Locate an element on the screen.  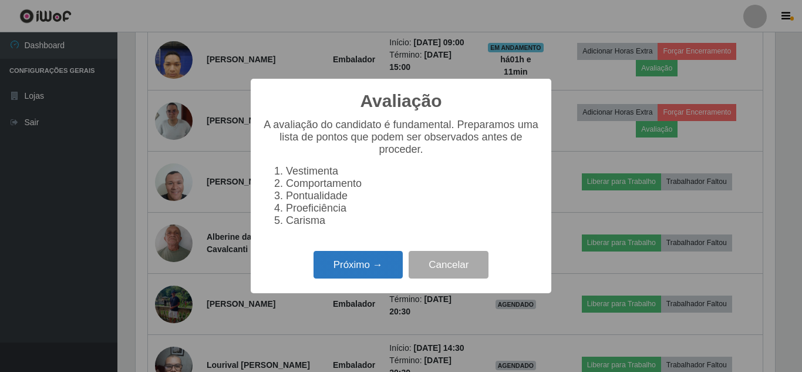
li: Pontualidade is located at coordinates (413, 195).